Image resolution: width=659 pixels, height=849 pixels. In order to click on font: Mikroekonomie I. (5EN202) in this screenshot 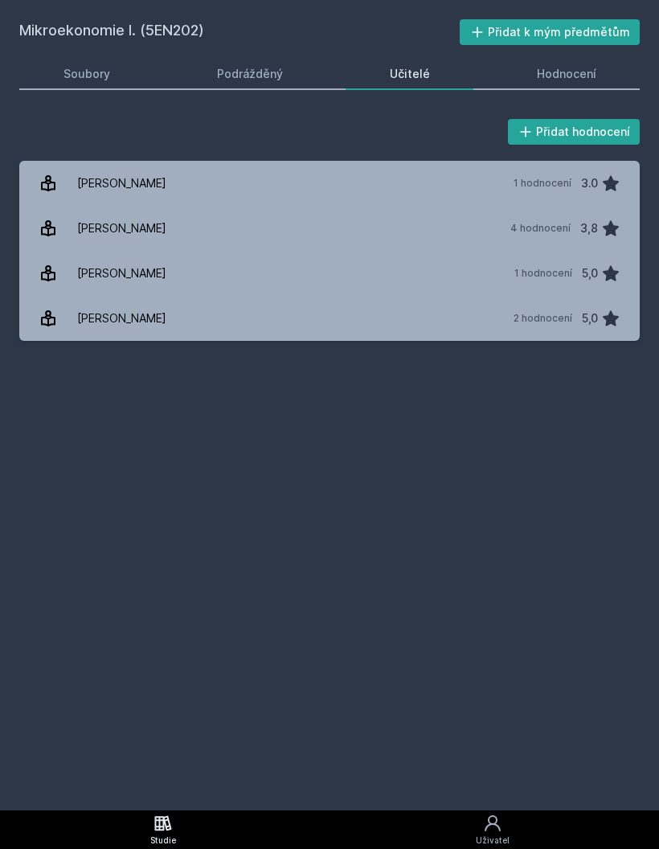, I will do `click(112, 30)`.